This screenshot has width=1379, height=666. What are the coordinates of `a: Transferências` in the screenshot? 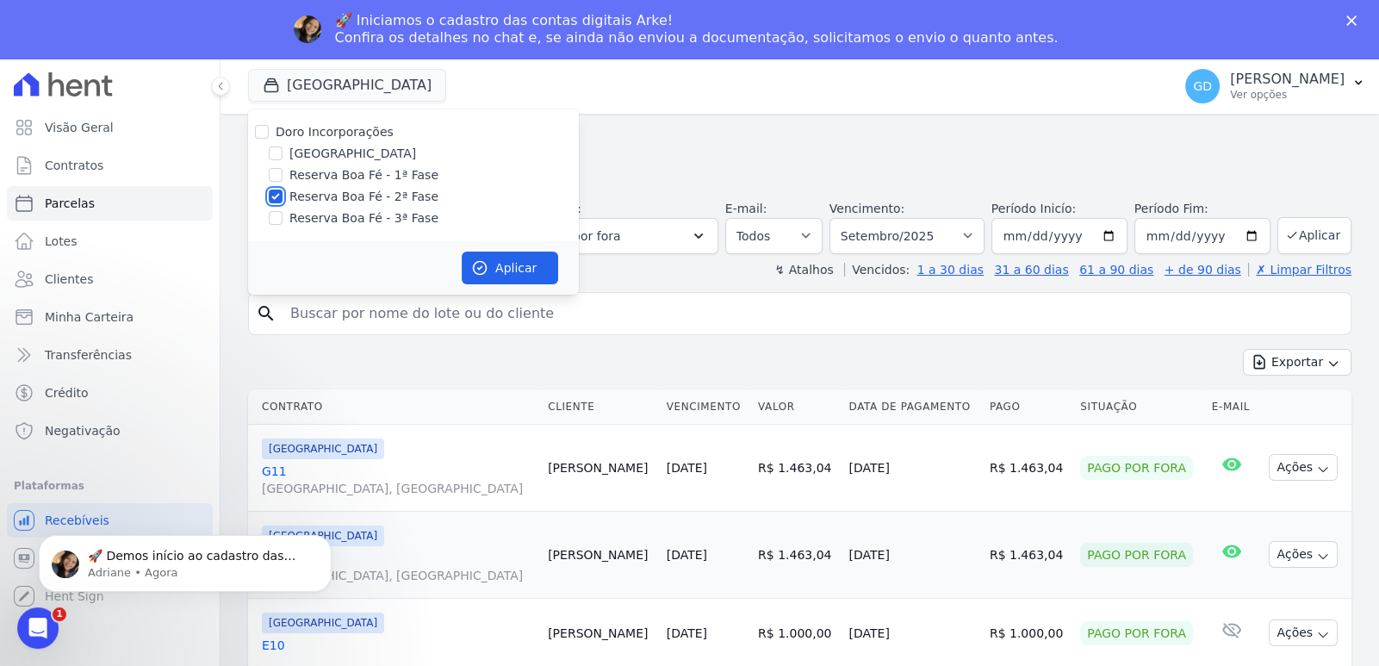 It's located at (109, 355).